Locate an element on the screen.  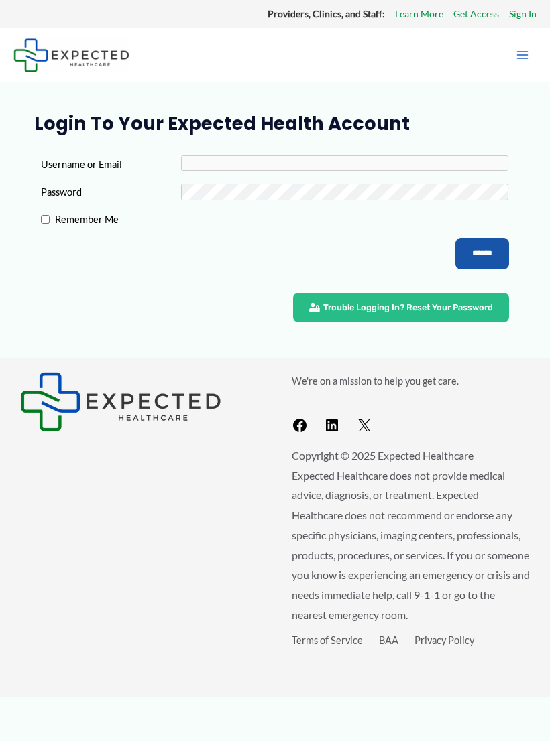
a: Sign In is located at coordinates (522, 14).